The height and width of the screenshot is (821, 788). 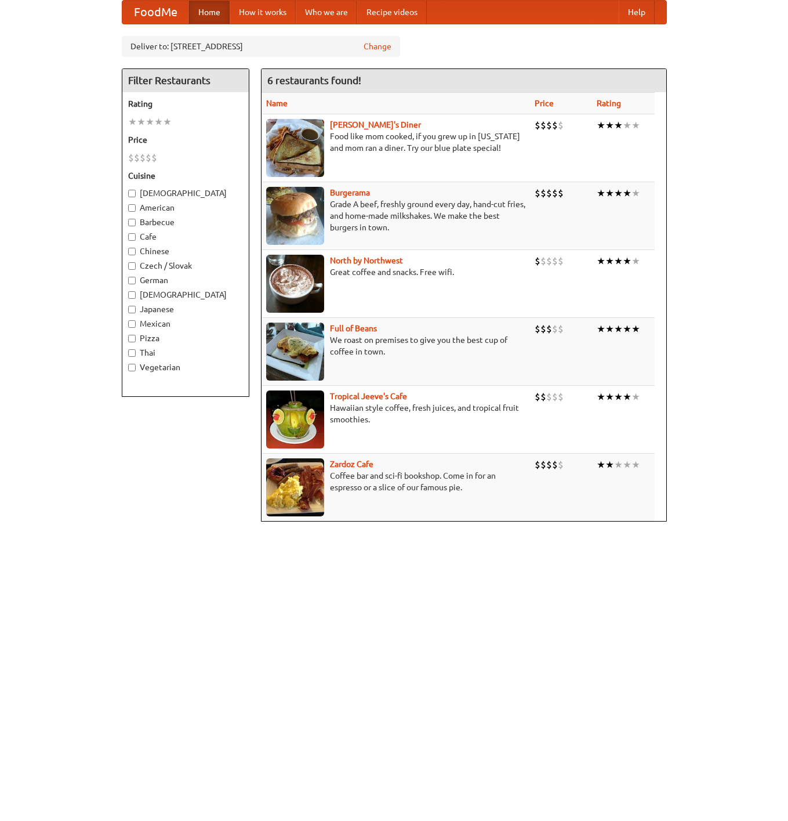 I want to click on input: Vegetarian, so click(x=132, y=367).